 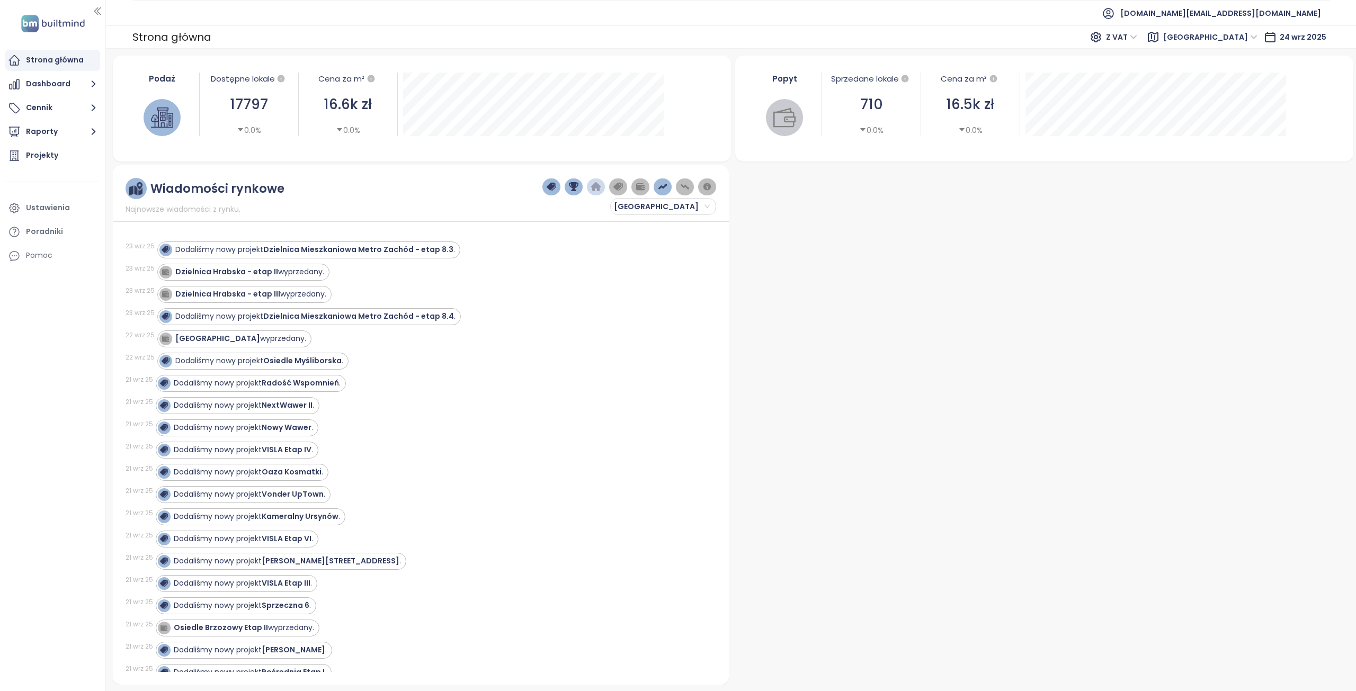 I want to click on div: Podaż, so click(x=163, y=78).